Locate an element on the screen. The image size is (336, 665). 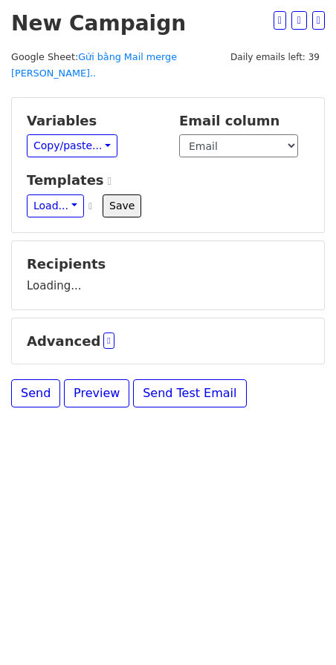
span: Daily emails left: 39 is located at coordinates (275, 57).